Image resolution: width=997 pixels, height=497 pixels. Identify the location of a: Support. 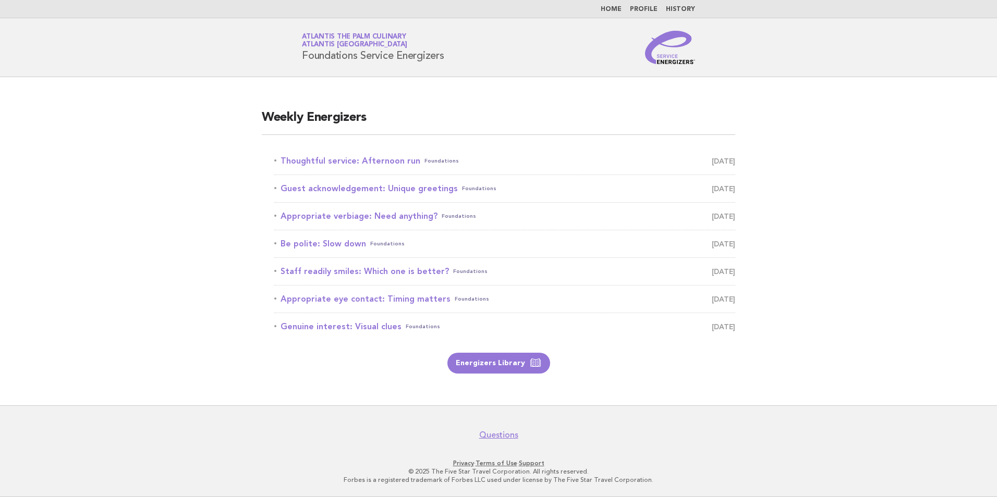
(531, 463).